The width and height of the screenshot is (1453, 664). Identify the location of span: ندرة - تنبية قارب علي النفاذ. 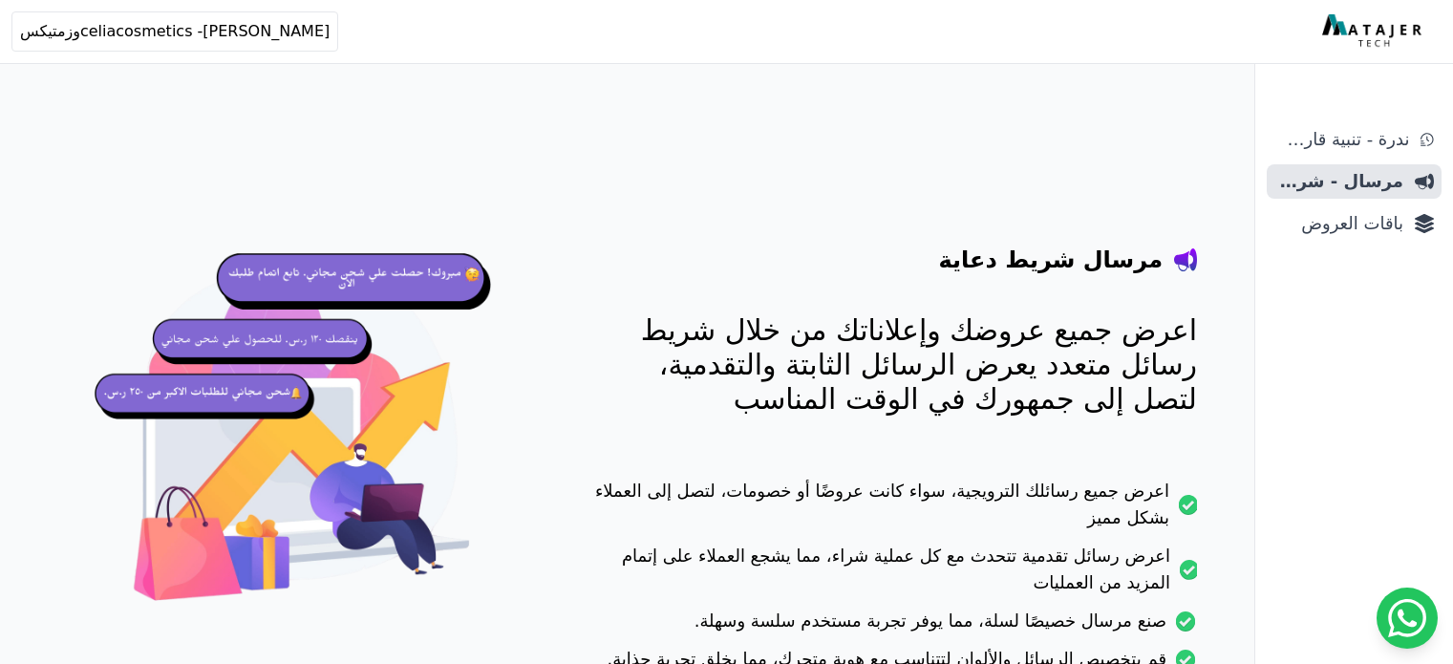
(1342, 140).